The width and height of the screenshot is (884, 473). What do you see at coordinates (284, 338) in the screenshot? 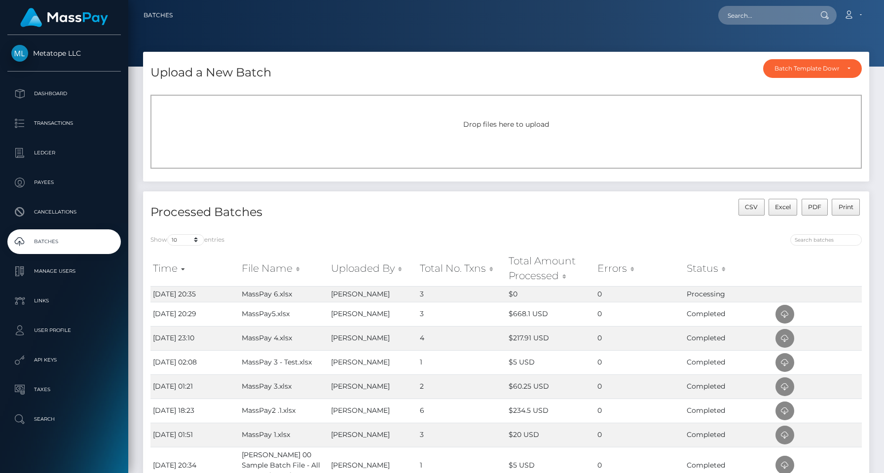
I see `td: MassPay 4.xlsx` at bounding box center [284, 338].